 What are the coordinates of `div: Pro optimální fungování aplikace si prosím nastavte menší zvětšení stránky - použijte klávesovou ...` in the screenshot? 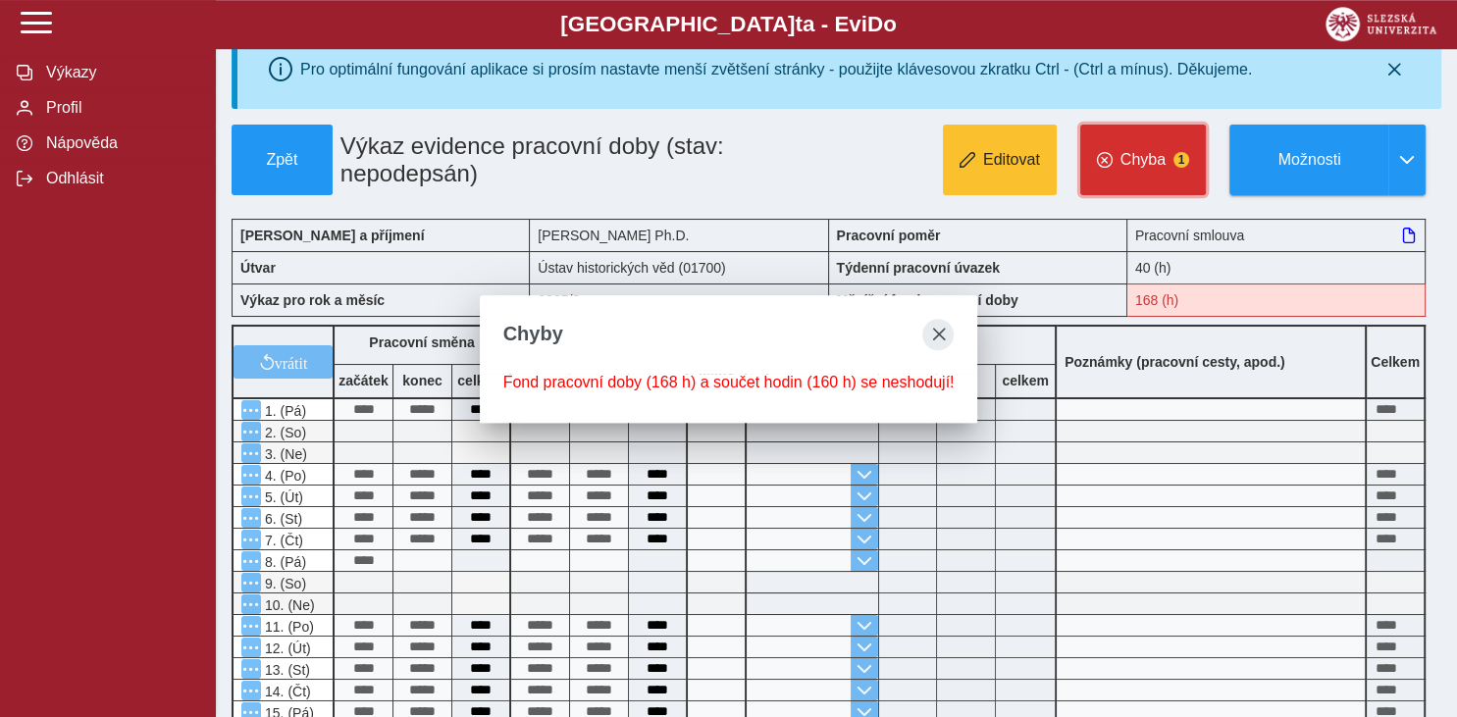 It's located at (776, 70).